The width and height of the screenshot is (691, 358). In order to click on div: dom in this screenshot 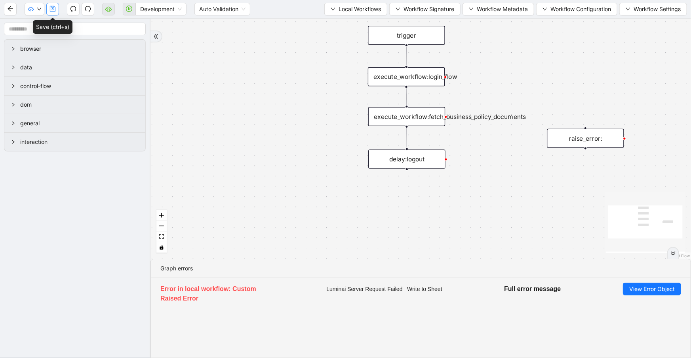, I will do `click(75, 105)`.